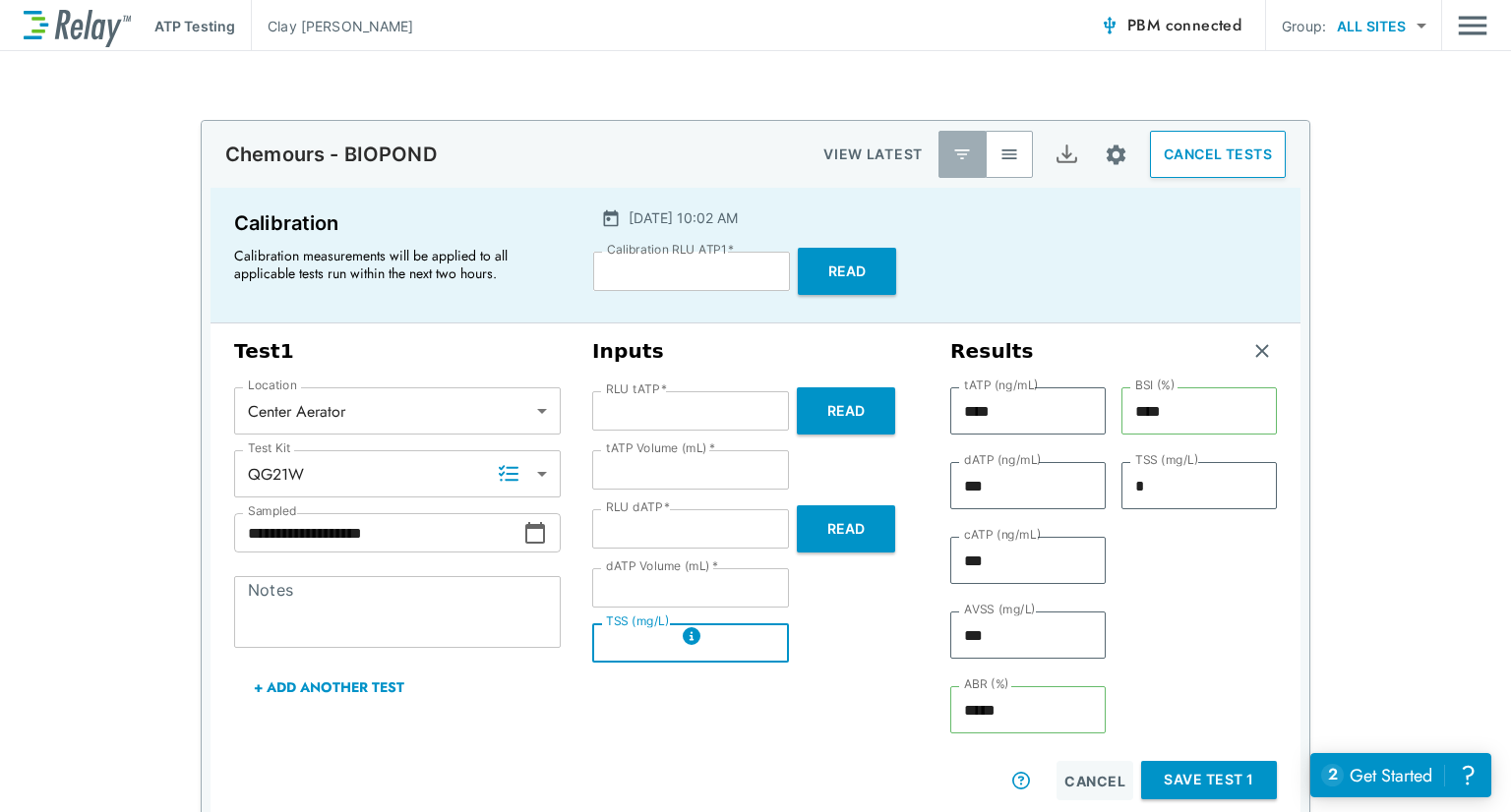 The width and height of the screenshot is (1511, 812). What do you see at coordinates (1171, 26) in the screenshot?
I see `button: PBM connected` at bounding box center [1171, 26].